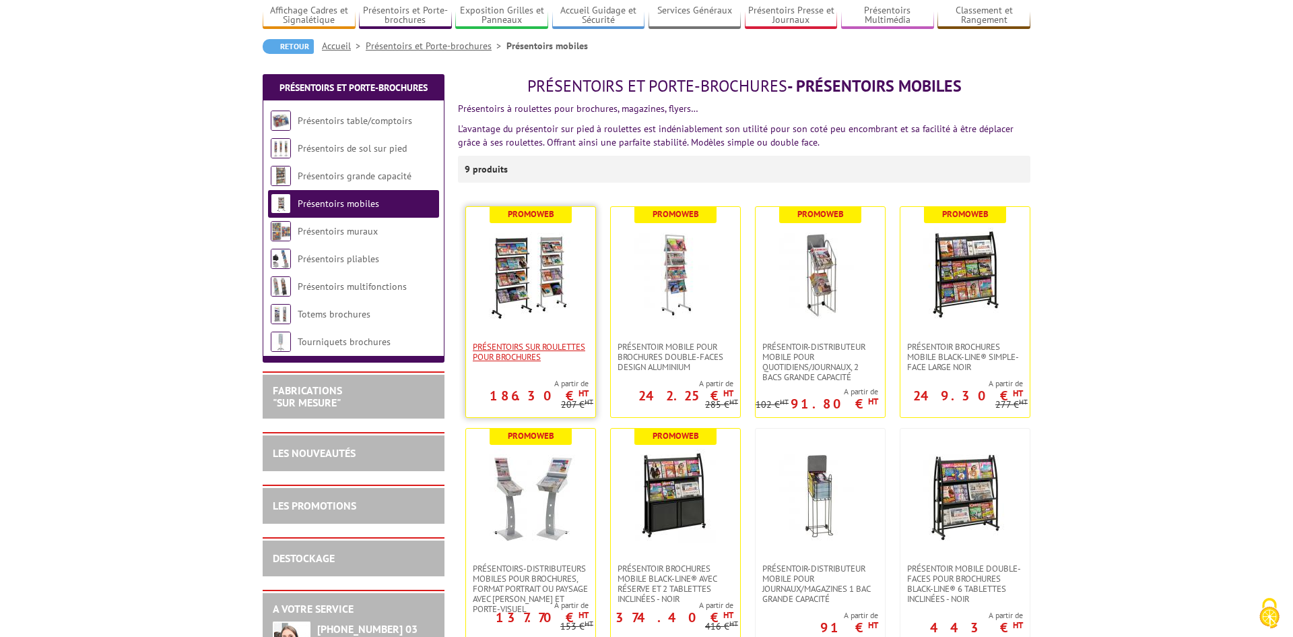 This screenshot has width=1293, height=637. What do you see at coordinates (344, 342) in the screenshot?
I see `a: Tourniquets brochures` at bounding box center [344, 342].